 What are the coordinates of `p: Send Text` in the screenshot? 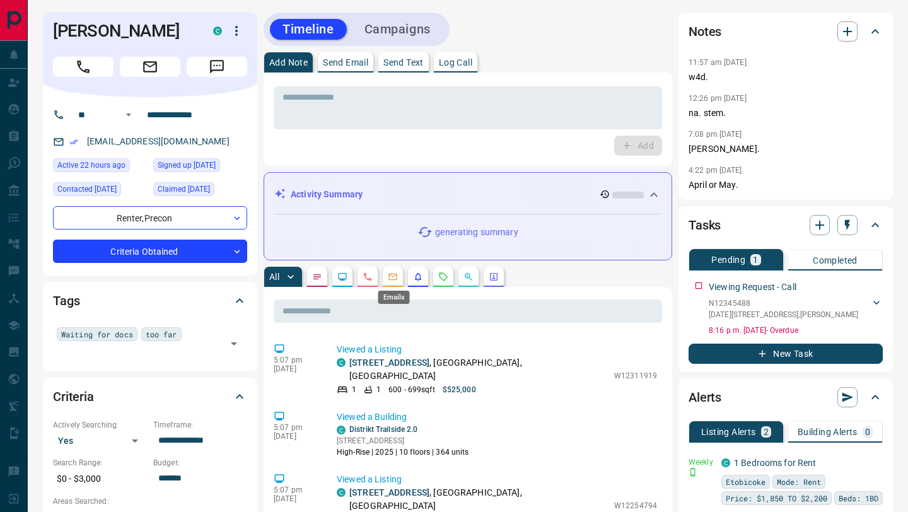 It's located at (403, 62).